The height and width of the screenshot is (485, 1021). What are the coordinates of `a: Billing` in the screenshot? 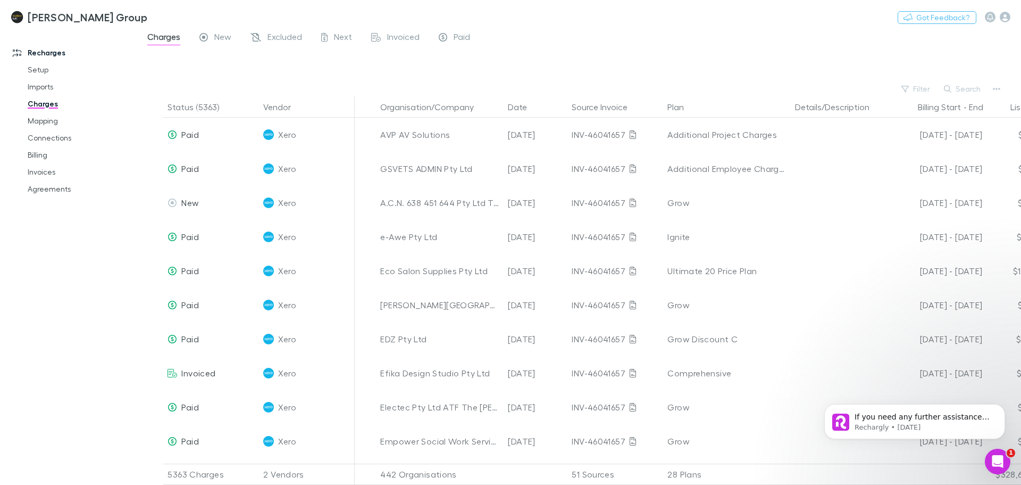 It's located at (80, 155).